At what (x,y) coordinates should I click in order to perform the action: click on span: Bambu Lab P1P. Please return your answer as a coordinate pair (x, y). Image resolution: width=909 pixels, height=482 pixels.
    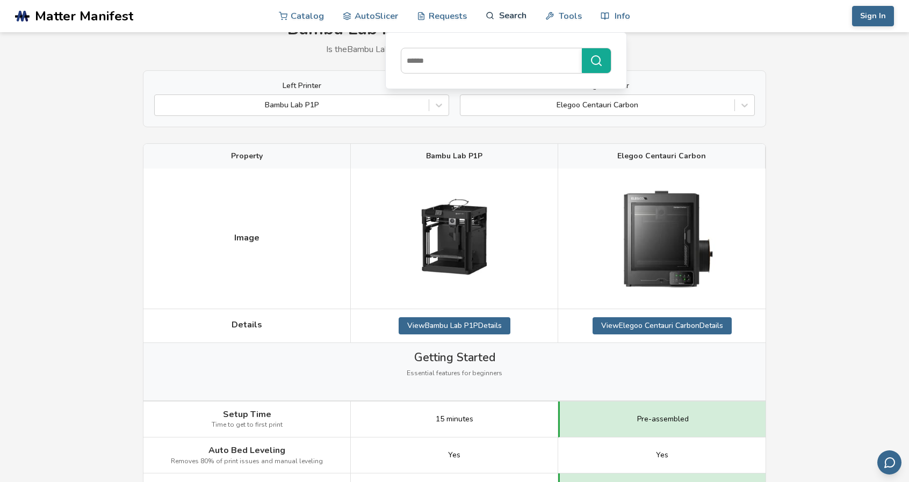
    Looking at the image, I should click on (454, 156).